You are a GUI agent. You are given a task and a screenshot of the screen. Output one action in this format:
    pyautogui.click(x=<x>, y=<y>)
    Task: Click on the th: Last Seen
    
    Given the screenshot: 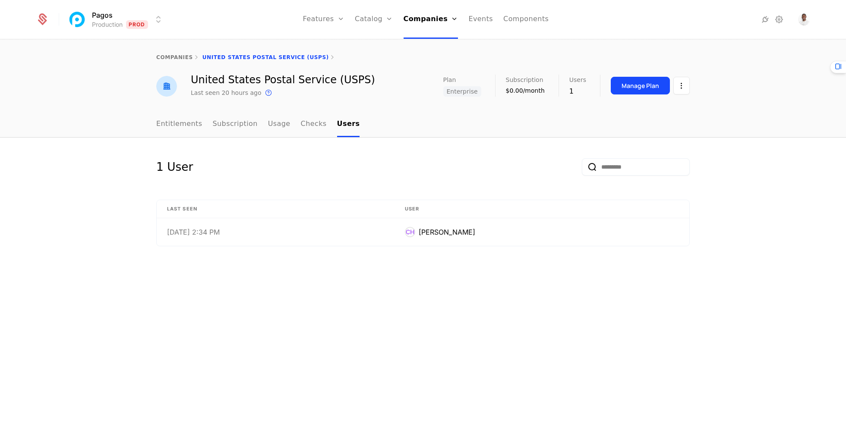 What is the action you would take?
    pyautogui.click(x=275, y=209)
    